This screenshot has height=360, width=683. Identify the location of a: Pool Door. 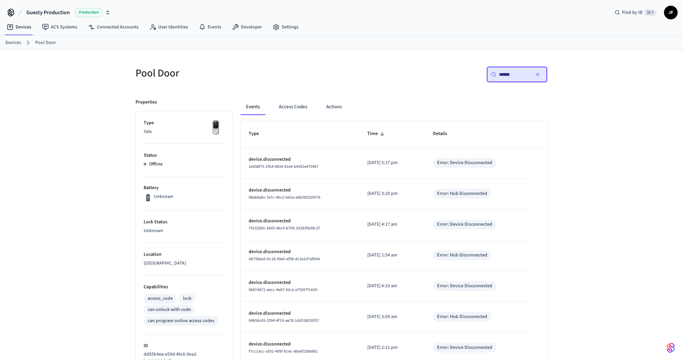
(45, 43).